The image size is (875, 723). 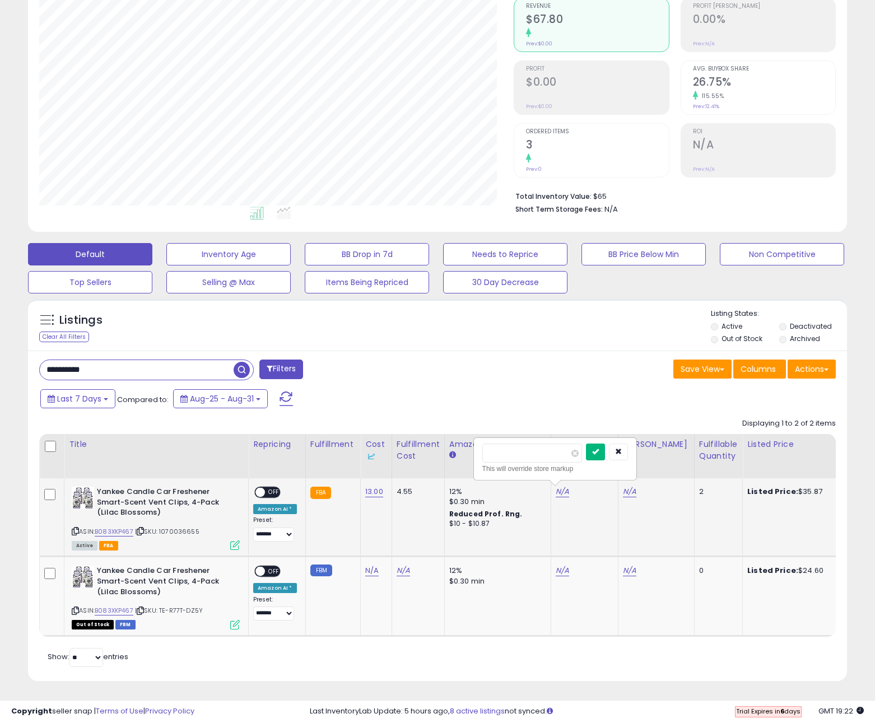 What do you see at coordinates (555, 469) in the screenshot?
I see `div: This will override store markup` at bounding box center [555, 469].